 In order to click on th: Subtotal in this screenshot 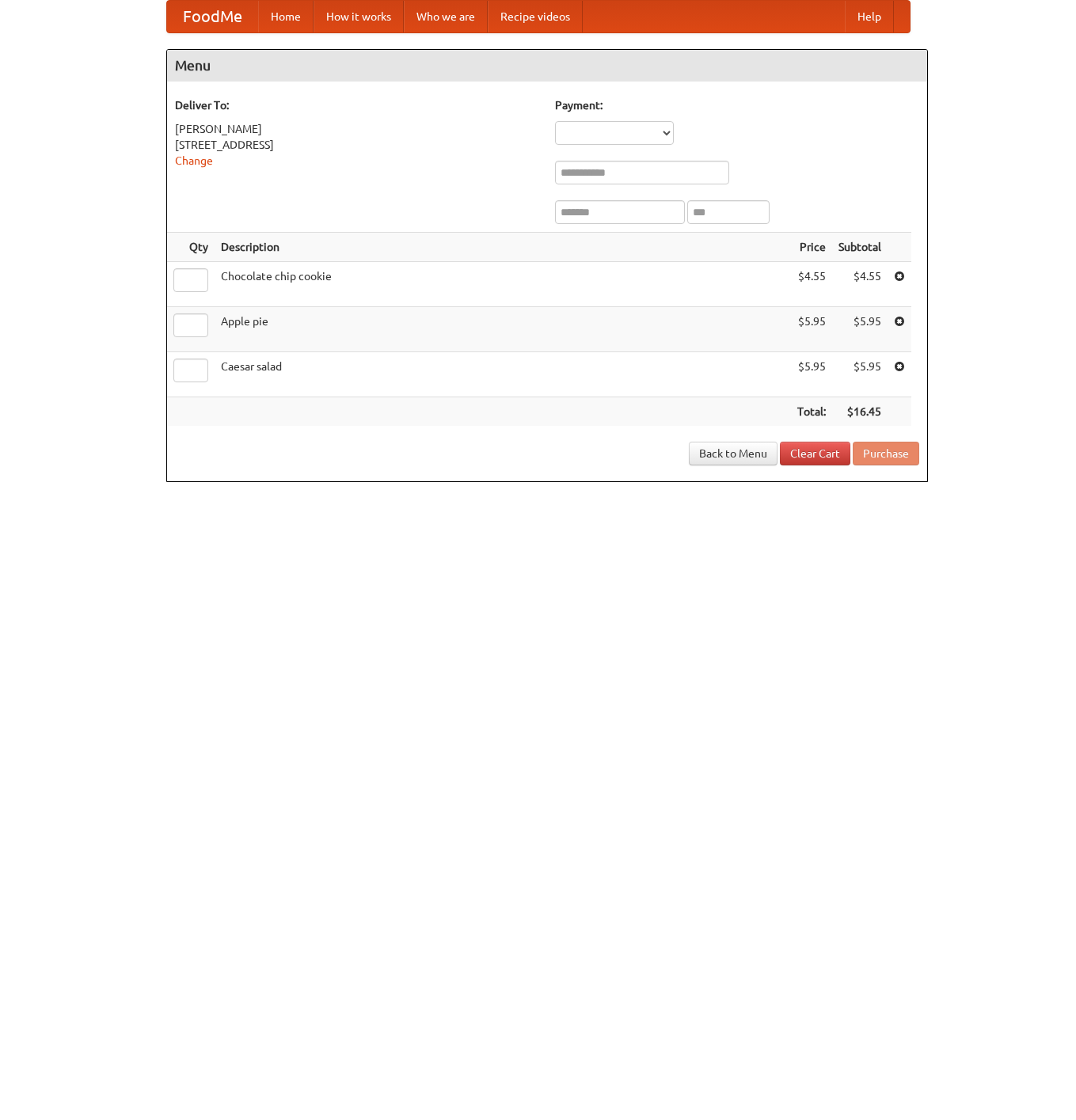, I will do `click(860, 247)`.